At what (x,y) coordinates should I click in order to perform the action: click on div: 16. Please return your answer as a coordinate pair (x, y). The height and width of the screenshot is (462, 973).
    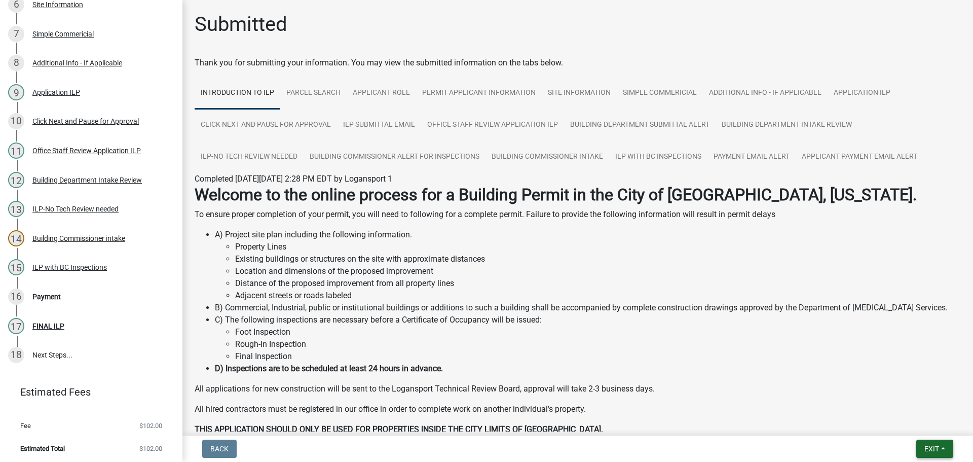
    Looking at the image, I should click on (16, 297).